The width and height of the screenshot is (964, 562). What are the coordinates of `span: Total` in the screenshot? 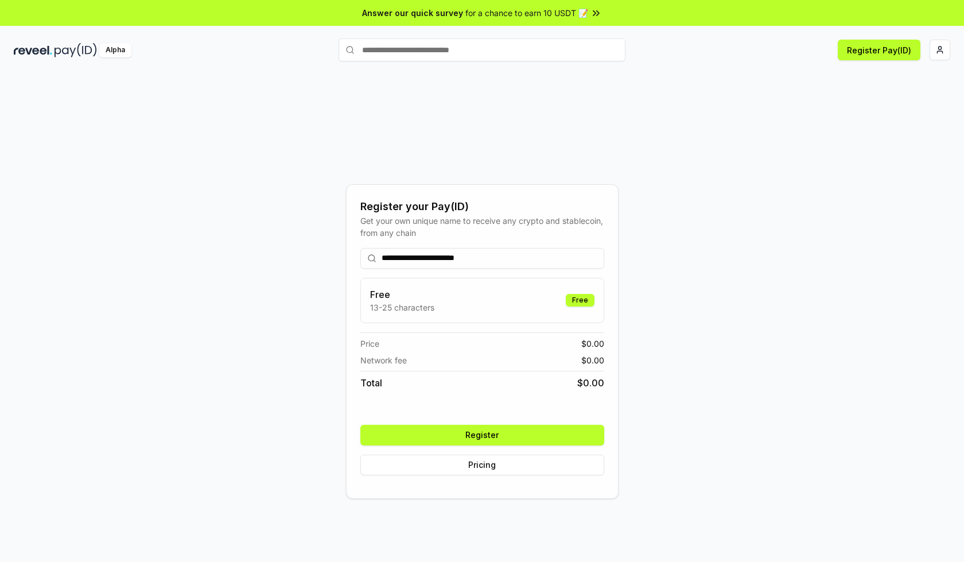 It's located at (371, 383).